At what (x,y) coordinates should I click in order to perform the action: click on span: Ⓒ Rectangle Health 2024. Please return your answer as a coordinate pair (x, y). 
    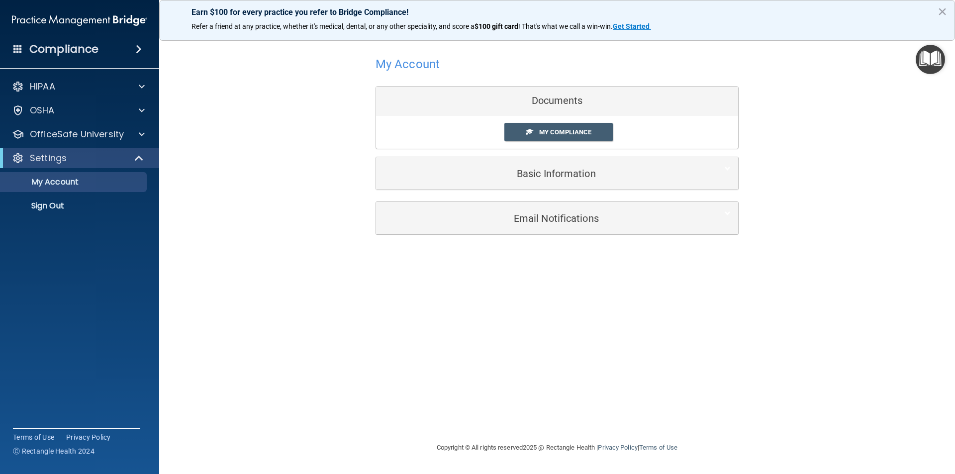
    Looking at the image, I should click on (54, 451).